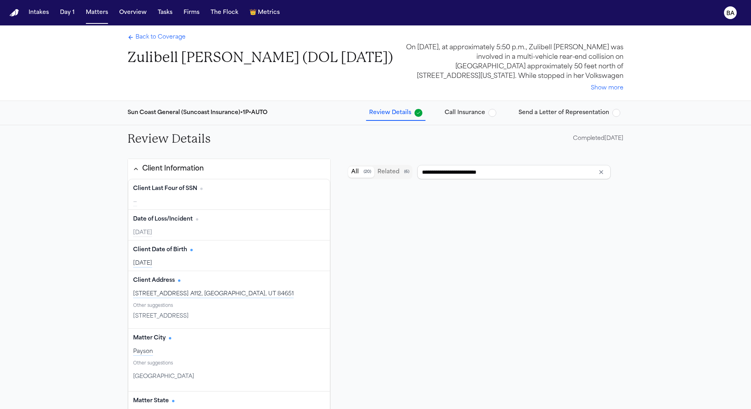 This screenshot has width=751, height=409. What do you see at coordinates (14, 13) in the screenshot?
I see `a: Home` at bounding box center [14, 13].